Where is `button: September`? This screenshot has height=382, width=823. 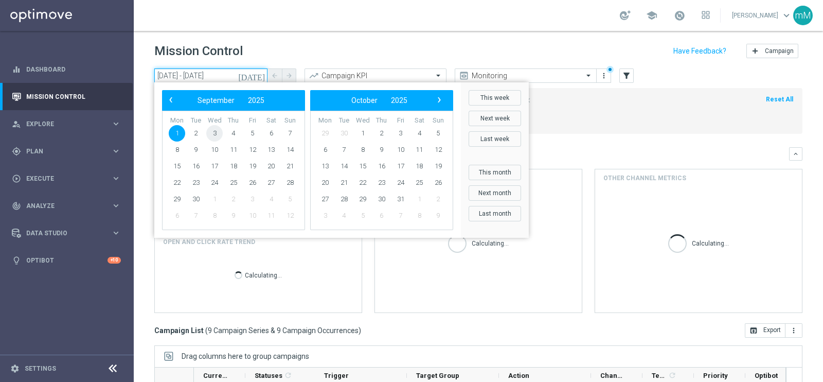
button: September is located at coordinates (216, 100).